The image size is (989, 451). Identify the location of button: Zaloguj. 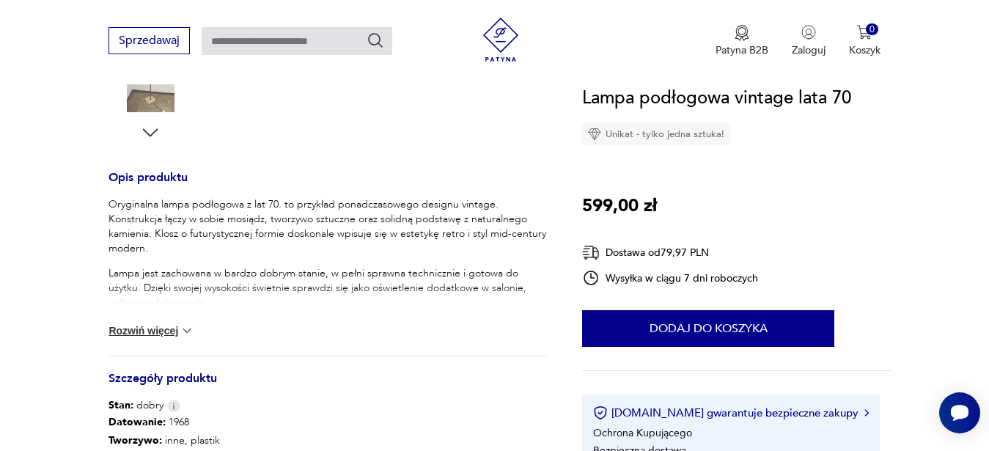
(808, 41).